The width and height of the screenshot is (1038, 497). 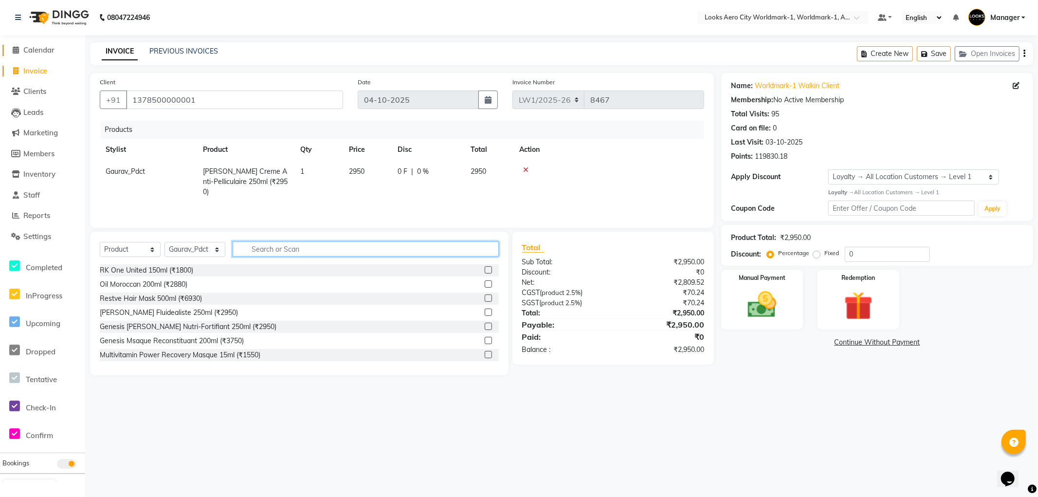 What do you see at coordinates (662, 337) in the screenshot?
I see `div: ₹0` at bounding box center [662, 337].